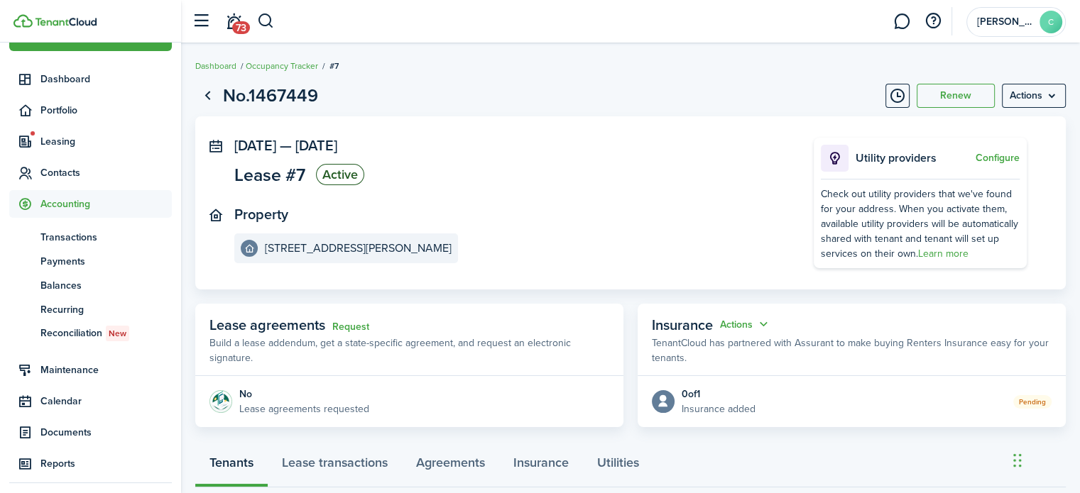  Describe the element at coordinates (267, 325) in the screenshot. I see `span: Lease agreements` at that location.